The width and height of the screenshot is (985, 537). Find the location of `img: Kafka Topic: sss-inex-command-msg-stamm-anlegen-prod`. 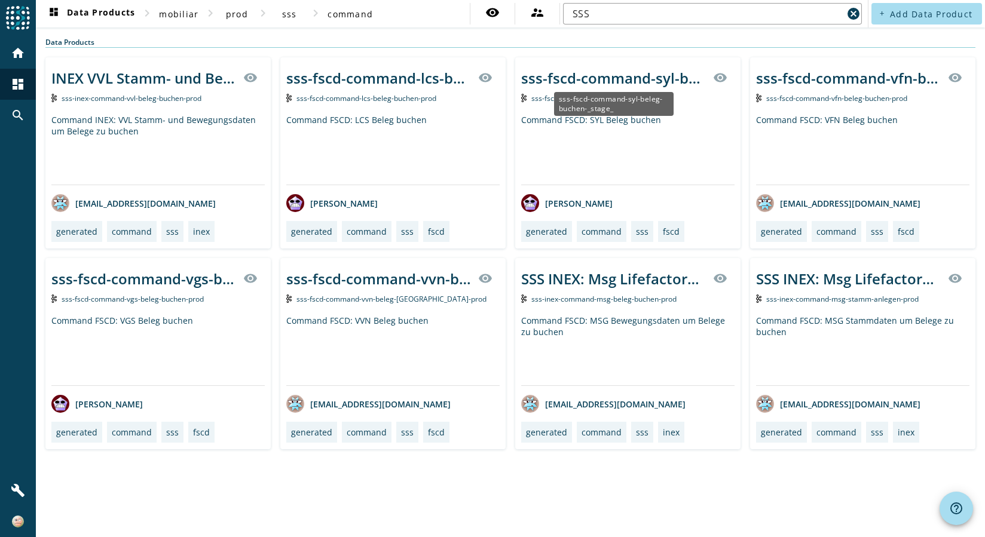

img: Kafka Topic: sss-inex-command-msg-stamm-anlegen-prod is located at coordinates (758, 299).